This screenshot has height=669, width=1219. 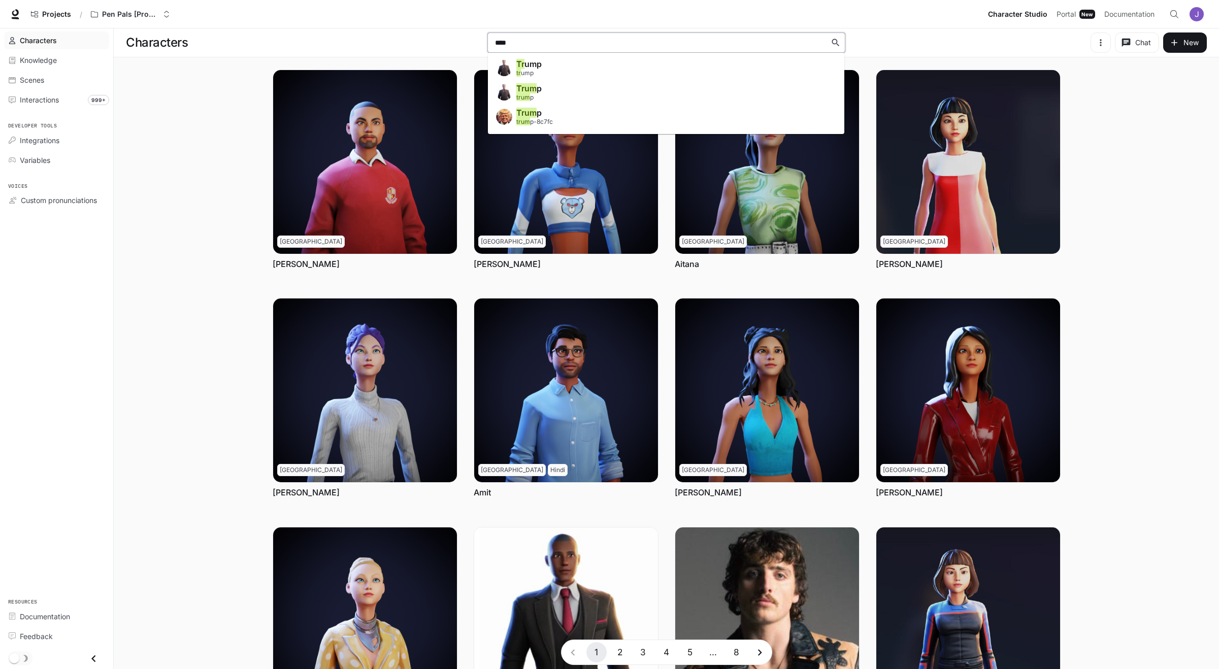 What do you see at coordinates (56, 40) in the screenshot?
I see `a: Characters` at bounding box center [56, 40].